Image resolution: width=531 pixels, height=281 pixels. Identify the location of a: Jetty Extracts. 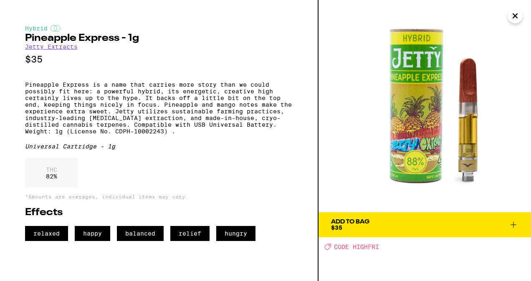
(51, 47).